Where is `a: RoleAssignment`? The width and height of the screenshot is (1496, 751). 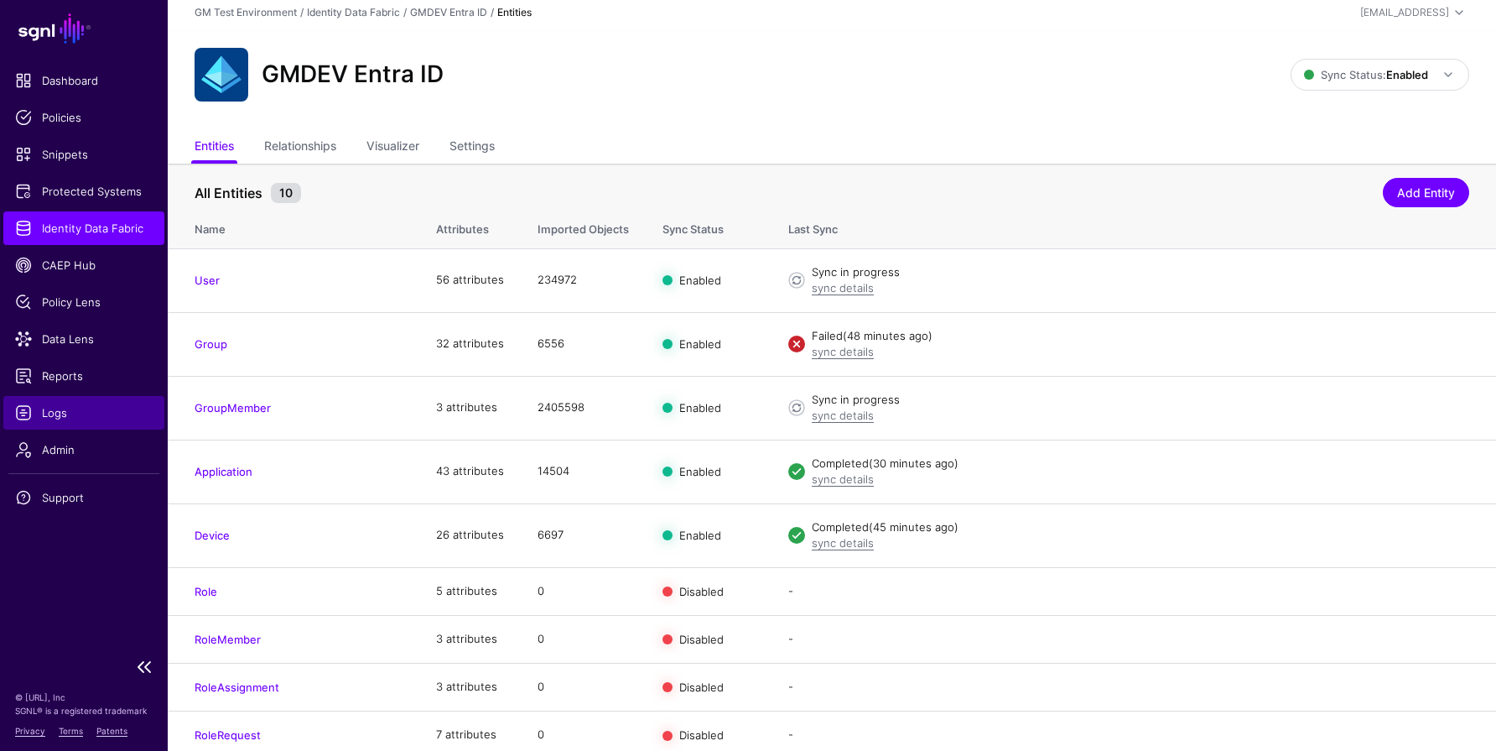
a: RoleAssignment is located at coordinates (237, 687).